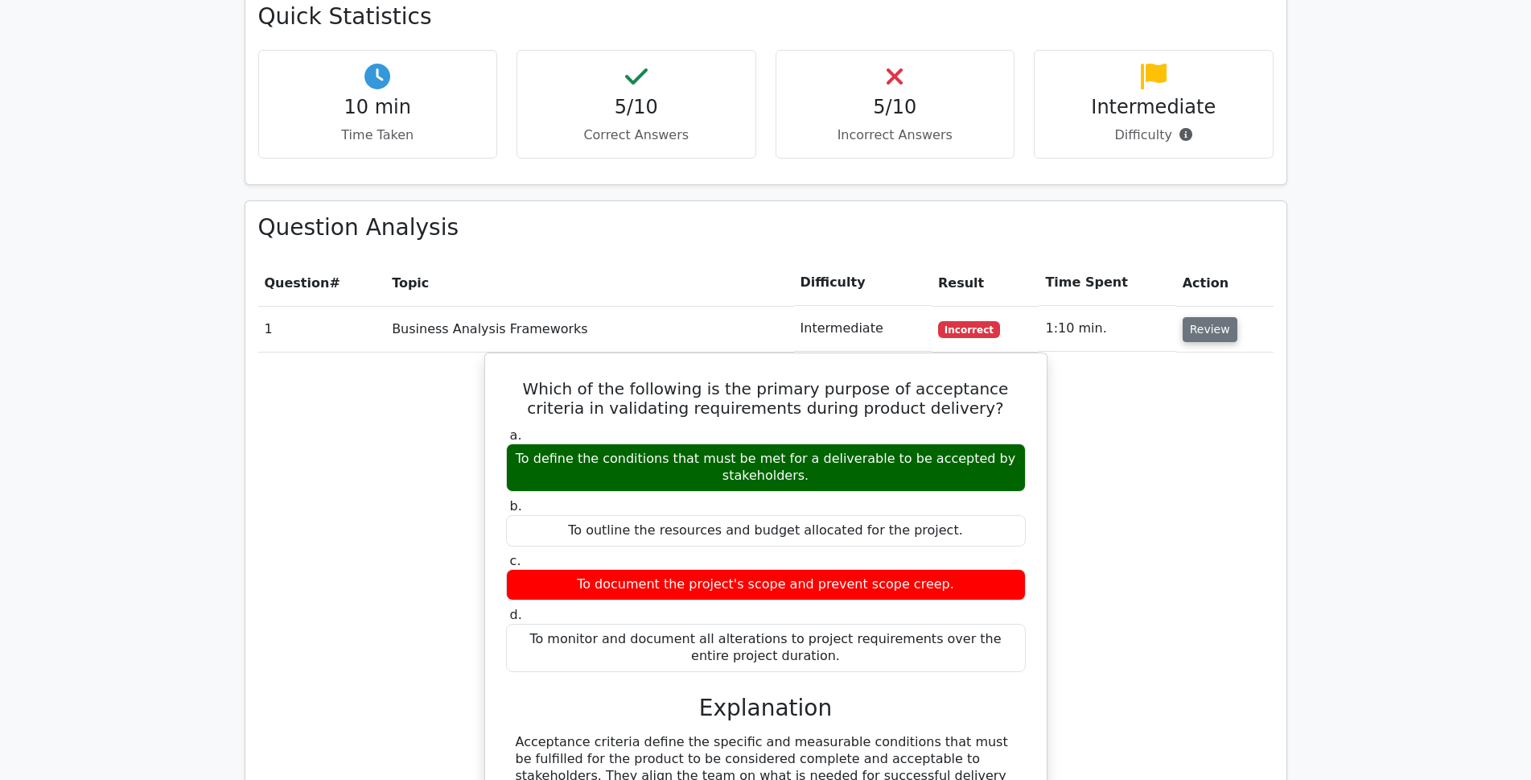  What do you see at coordinates (297, 282) in the screenshot?
I see `span: Question` at bounding box center [297, 282].